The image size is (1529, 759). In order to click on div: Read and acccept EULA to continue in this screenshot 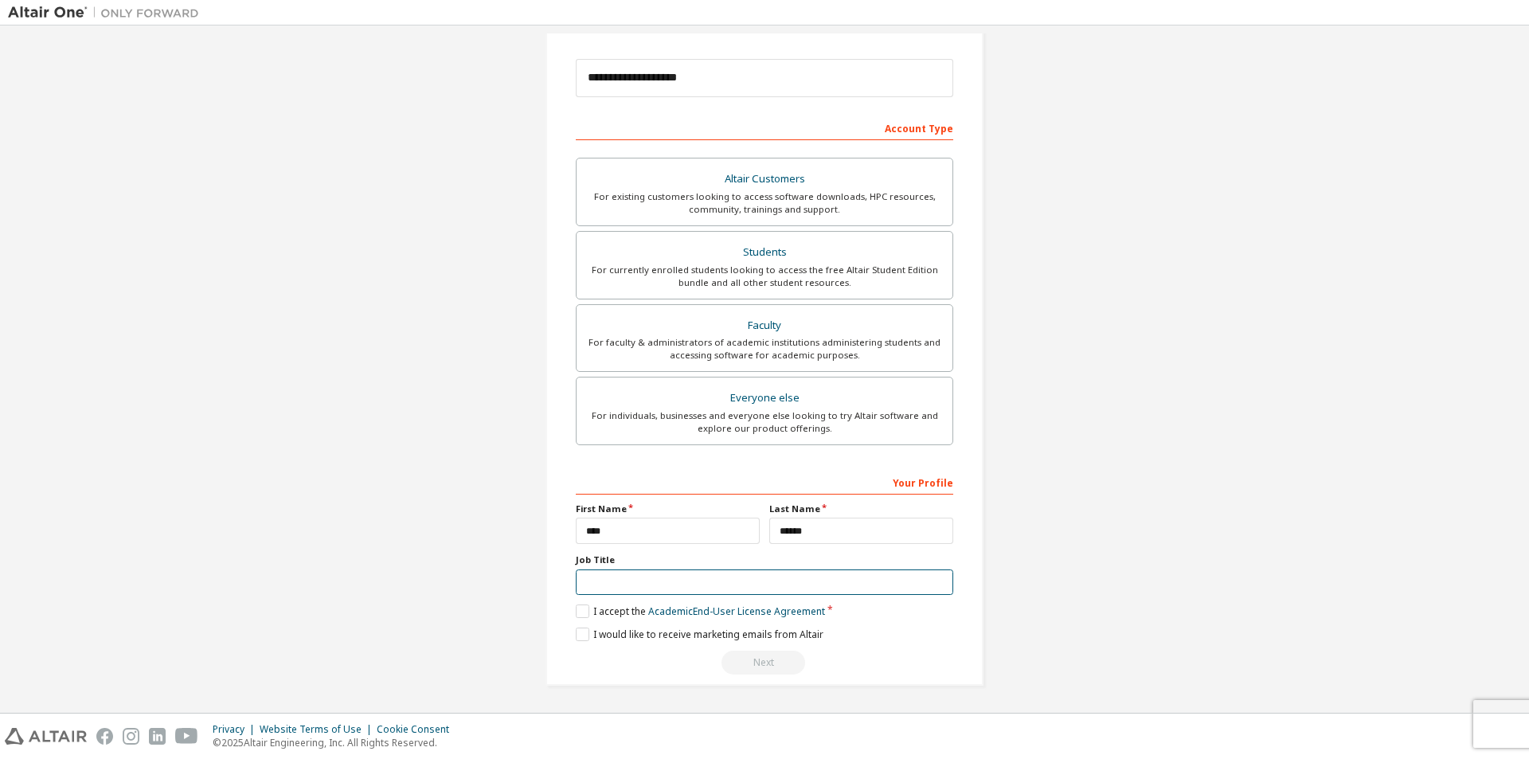, I will do `click(765, 663)`.